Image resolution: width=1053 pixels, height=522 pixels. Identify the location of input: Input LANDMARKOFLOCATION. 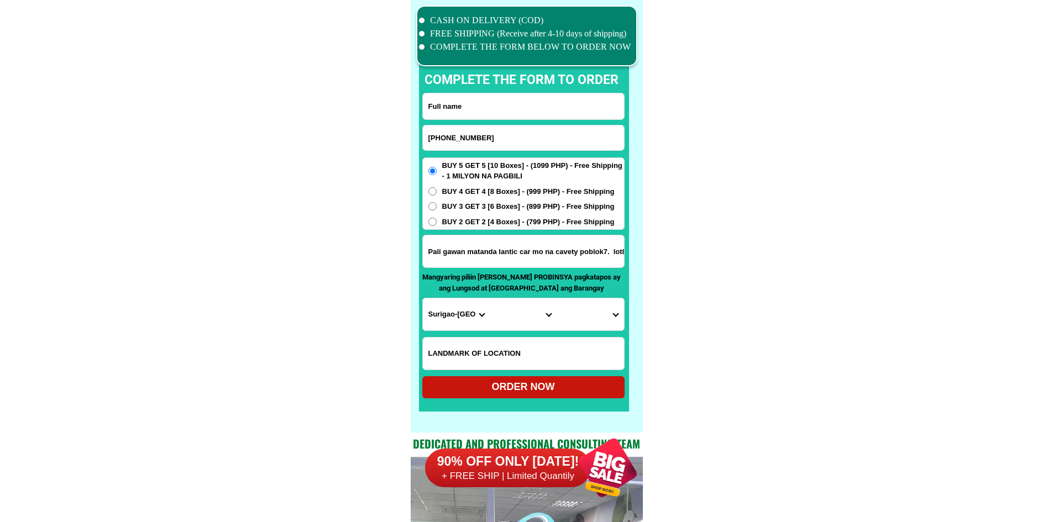
(523, 354).